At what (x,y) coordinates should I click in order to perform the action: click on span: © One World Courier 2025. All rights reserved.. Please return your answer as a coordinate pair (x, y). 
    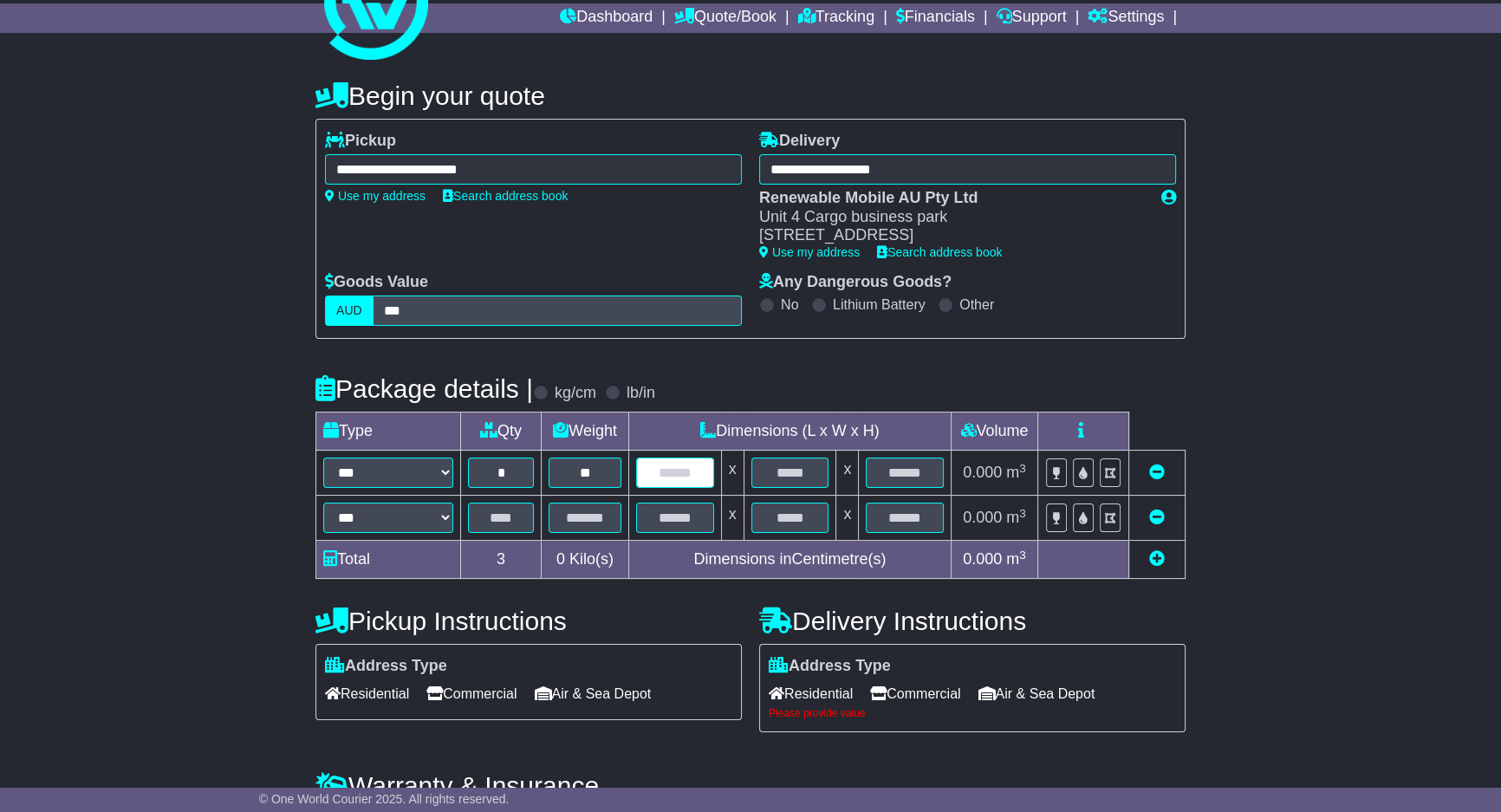
    Looking at the image, I should click on (384, 799).